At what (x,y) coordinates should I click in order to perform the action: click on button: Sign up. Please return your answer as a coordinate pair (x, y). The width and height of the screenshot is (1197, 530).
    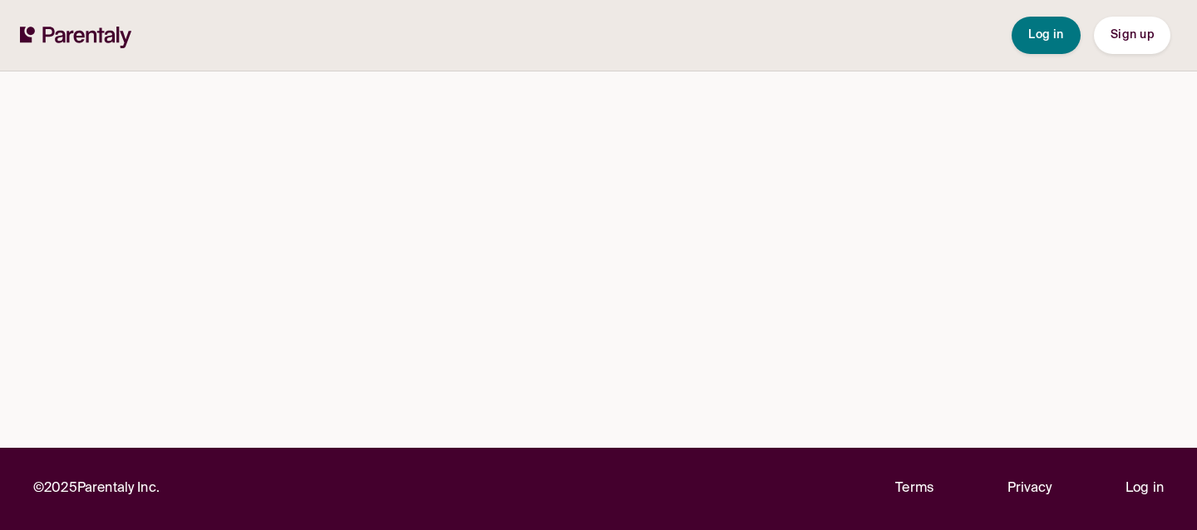
    Looking at the image, I should click on (1132, 35).